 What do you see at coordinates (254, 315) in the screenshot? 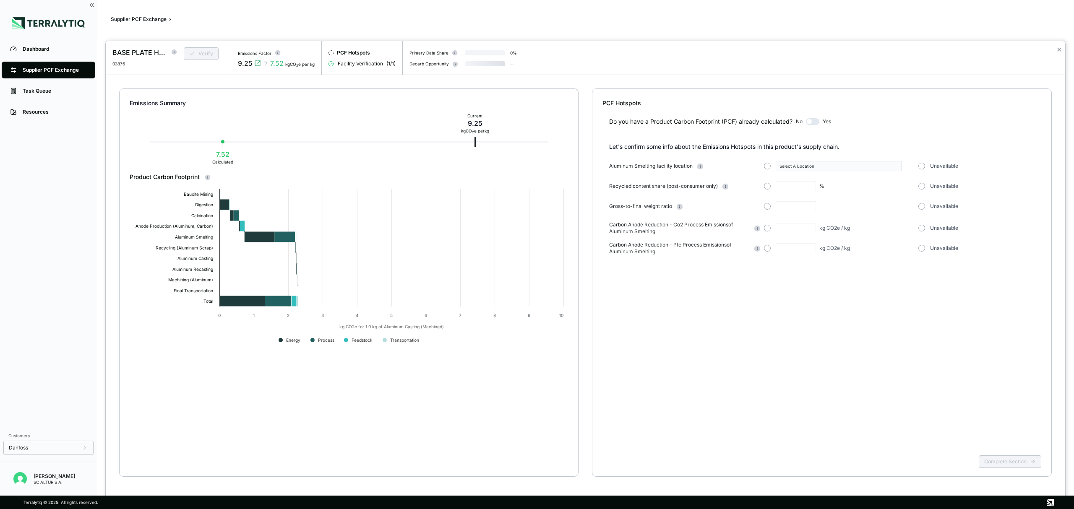
I see `text: 1` at bounding box center [254, 315].